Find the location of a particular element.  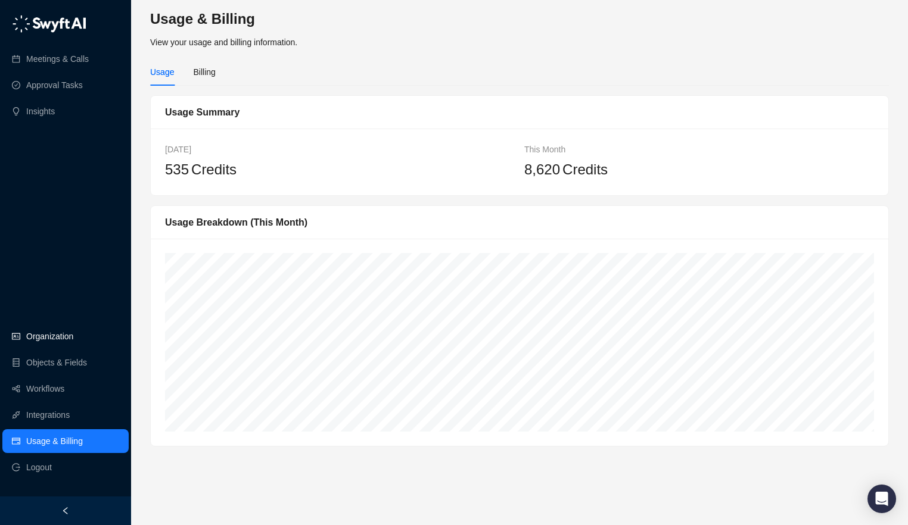

a: Meetings & Calls is located at coordinates (57, 59).